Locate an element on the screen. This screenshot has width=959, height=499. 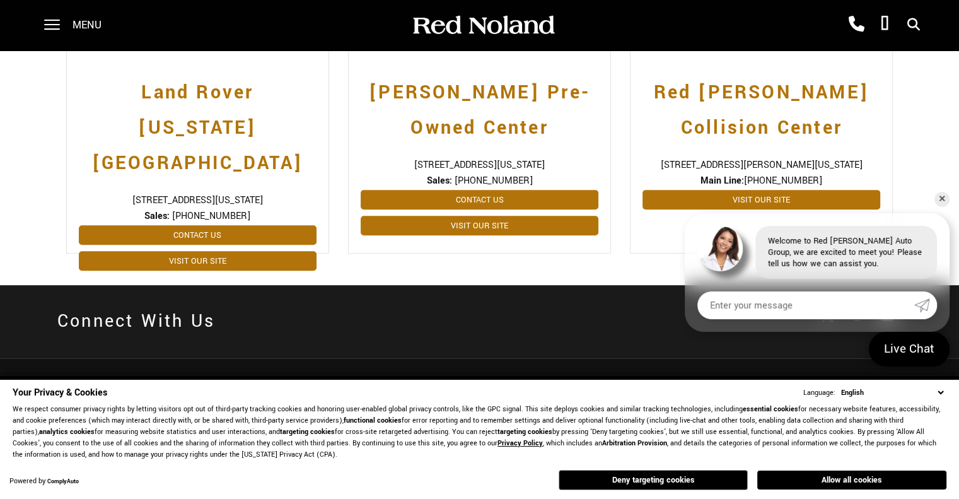
span: Your Privacy & Cookies is located at coordinates (60, 392).